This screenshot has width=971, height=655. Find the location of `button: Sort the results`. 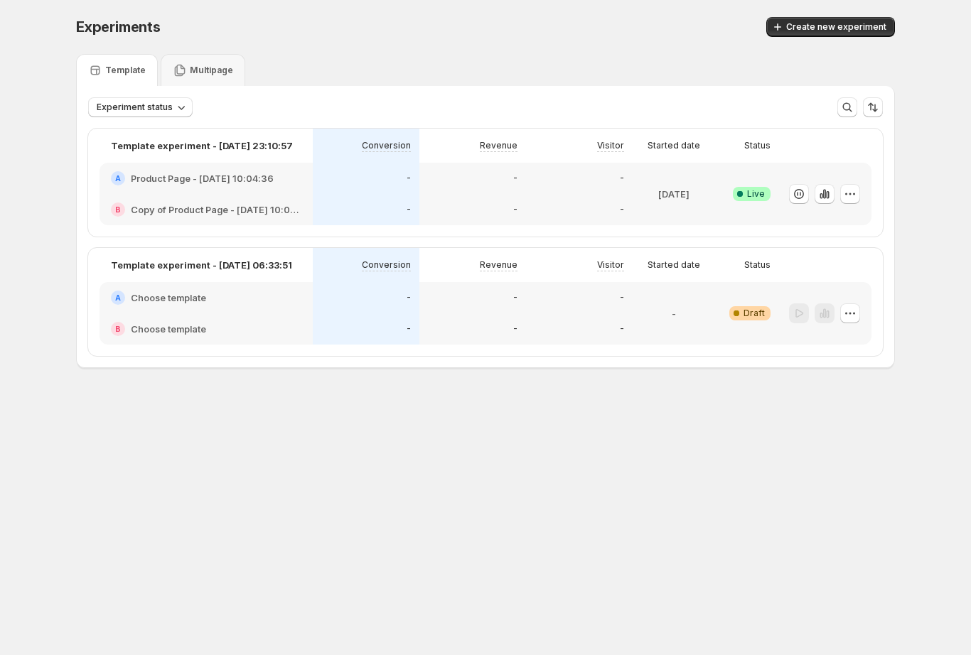

button: Sort the results is located at coordinates (873, 107).